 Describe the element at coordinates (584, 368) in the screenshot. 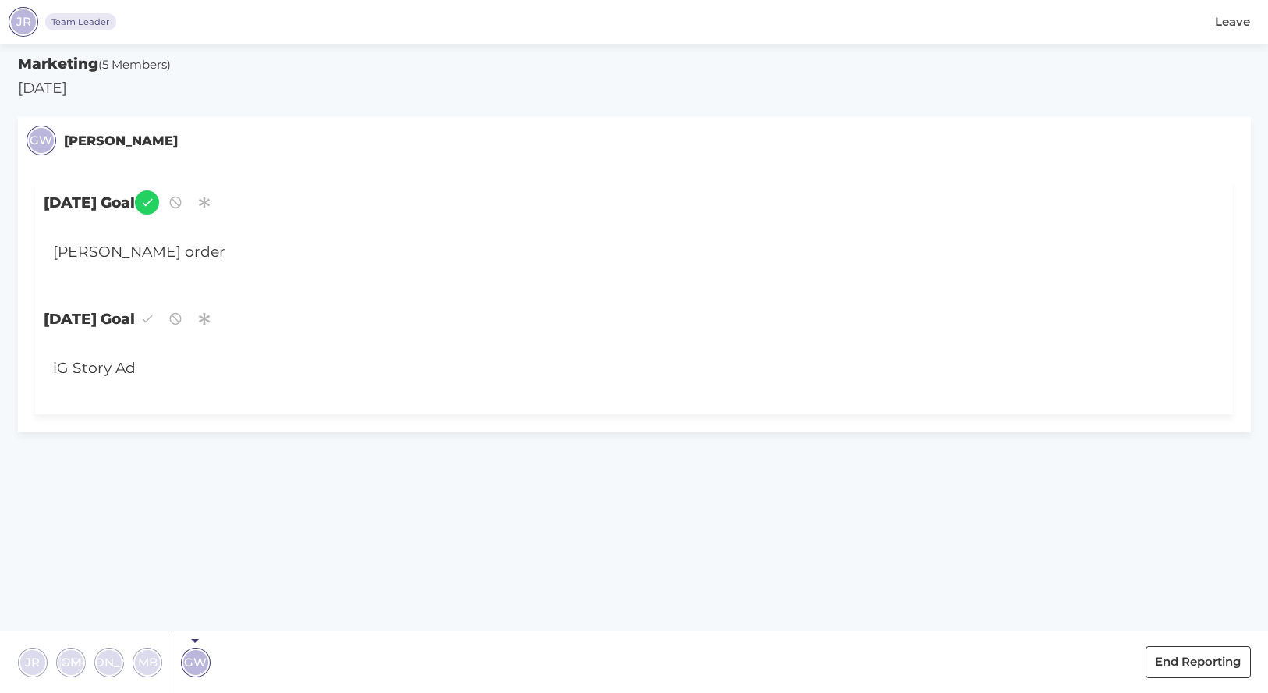

I see `div: iG Story Ad` at that location.